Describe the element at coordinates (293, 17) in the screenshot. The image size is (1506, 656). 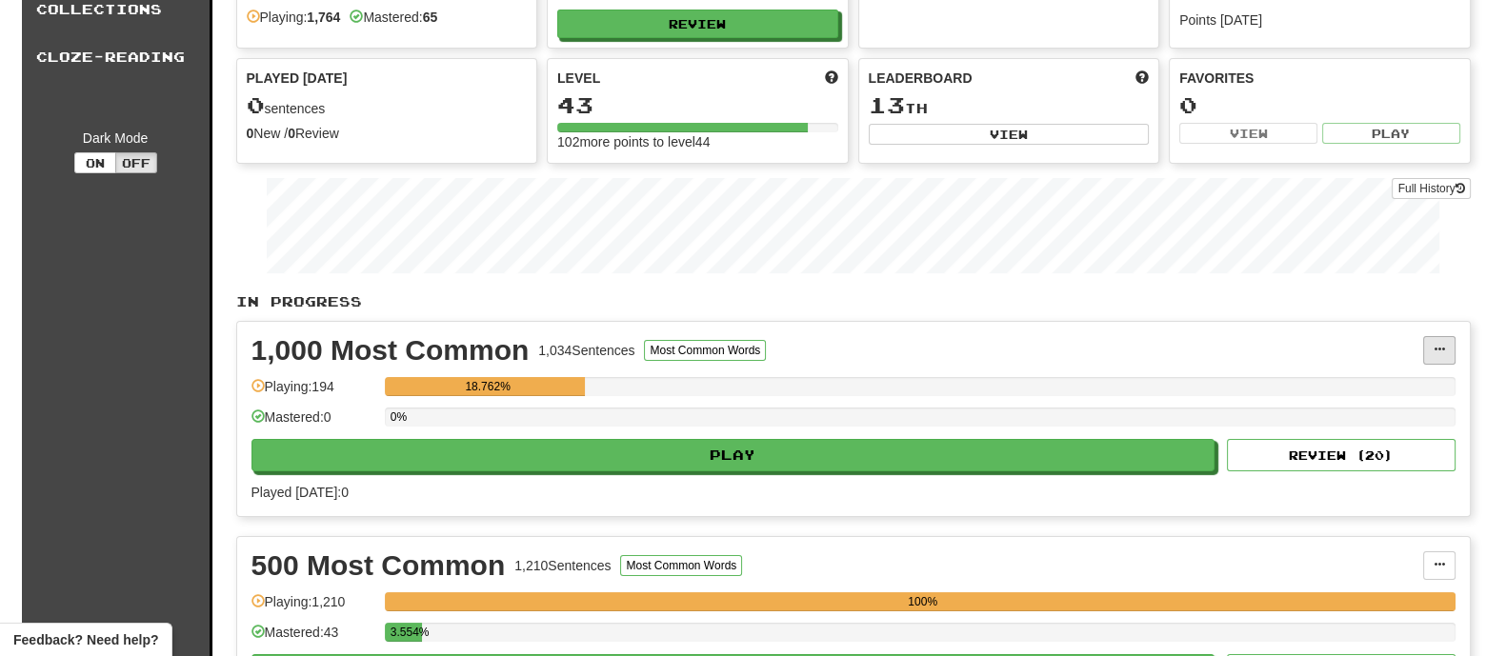
I see `div: Playing:` at that location.